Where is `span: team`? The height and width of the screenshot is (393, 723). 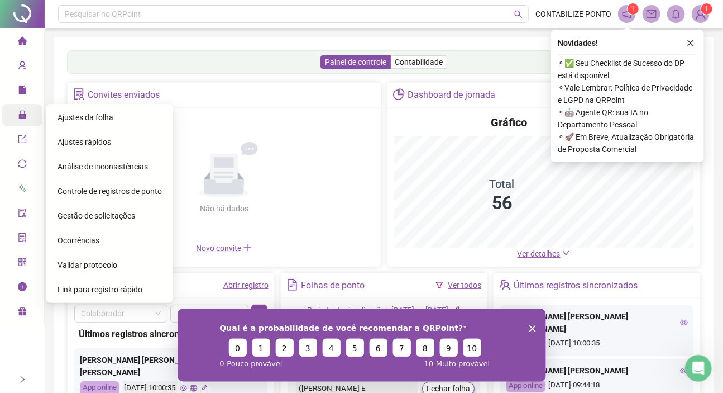 span: team is located at coordinates (505, 284).